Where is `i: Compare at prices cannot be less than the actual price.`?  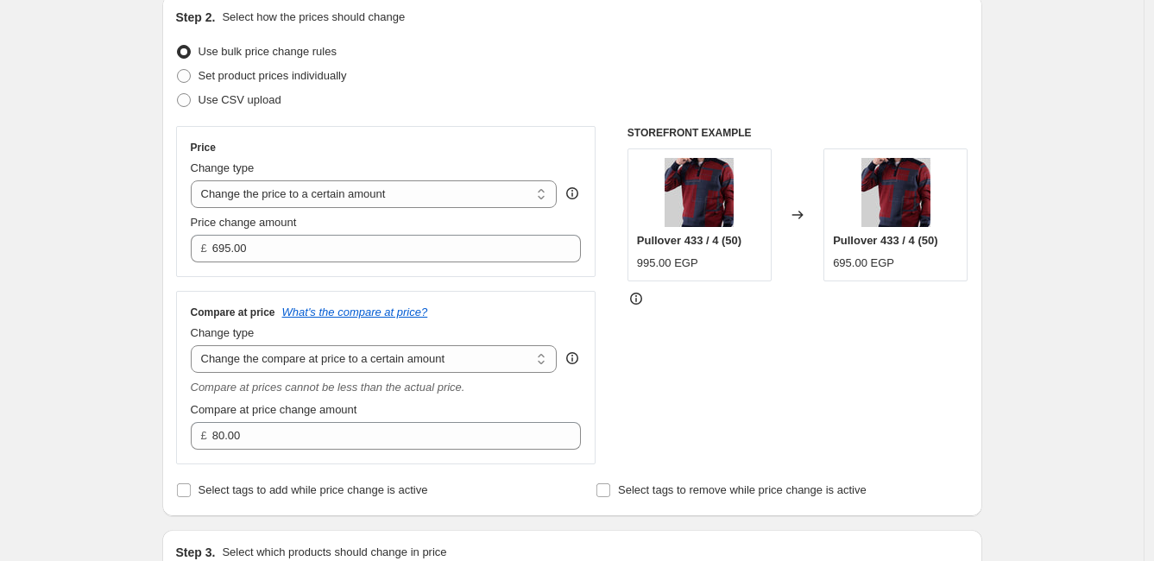 i: Compare at prices cannot be less than the actual price. is located at coordinates (328, 387).